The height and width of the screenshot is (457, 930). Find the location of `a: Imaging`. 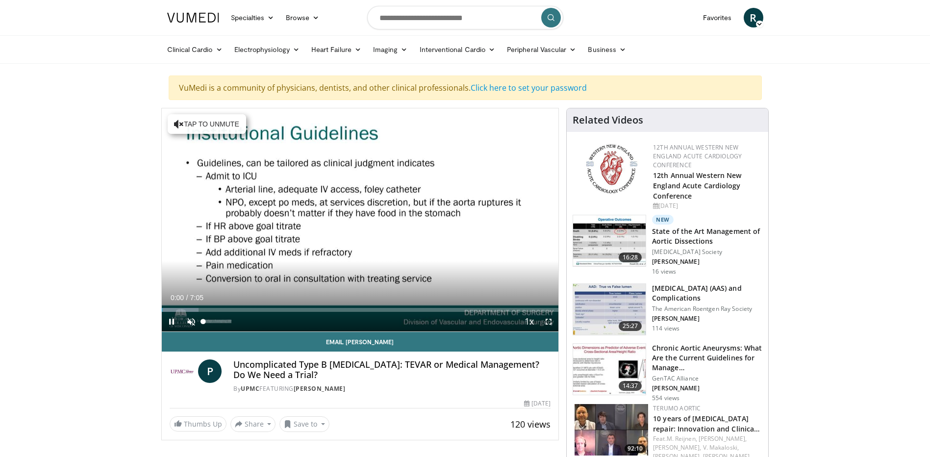

a: Imaging is located at coordinates (390, 49).